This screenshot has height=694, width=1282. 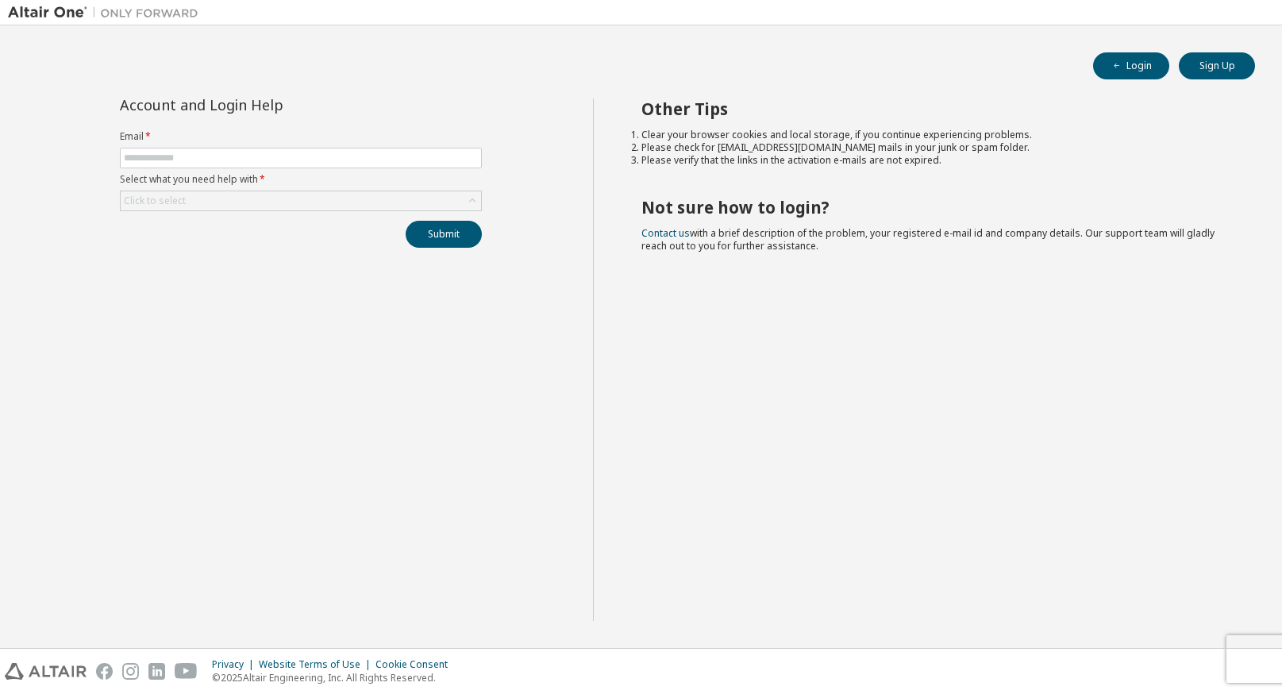 What do you see at coordinates (45, 671) in the screenshot?
I see `img: altair_logo.svg` at bounding box center [45, 671].